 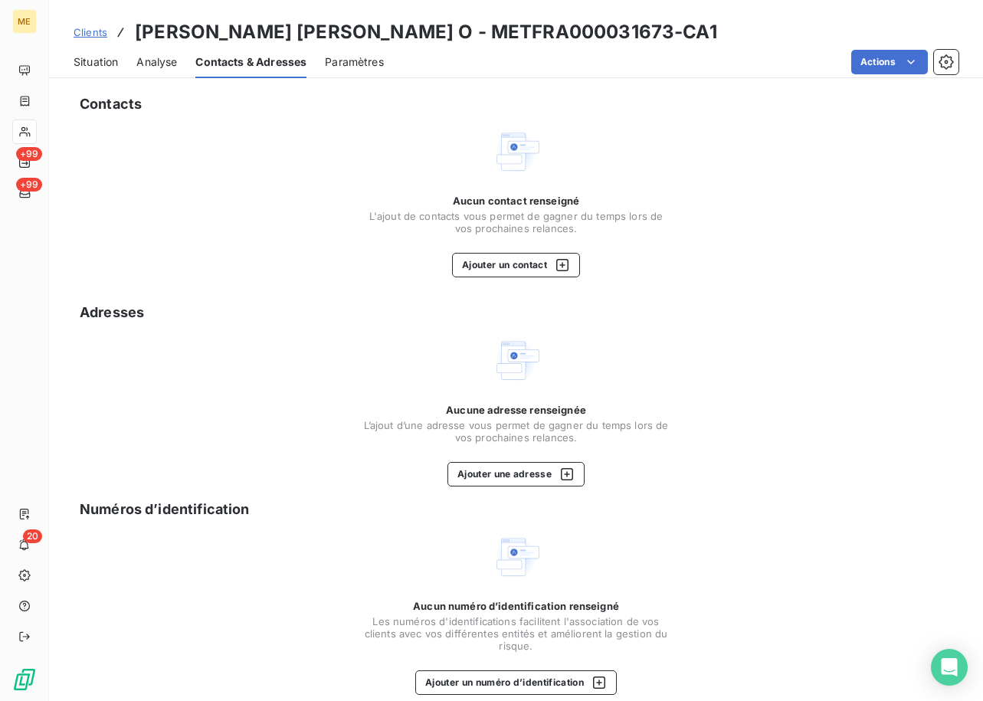 What do you see at coordinates (25, 680) in the screenshot?
I see `img: Logo LeanPay` at bounding box center [25, 680].